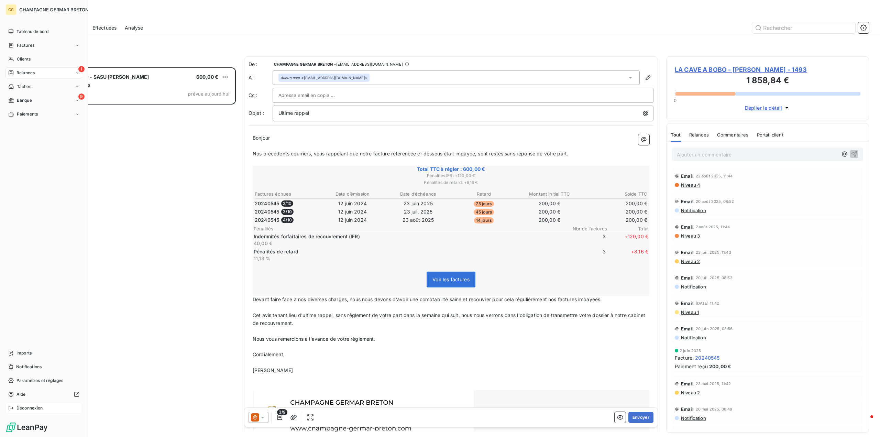 This screenshot has height=437, width=880. Describe the element at coordinates (11, 10) in the screenshot. I see `div: CG` at that location.